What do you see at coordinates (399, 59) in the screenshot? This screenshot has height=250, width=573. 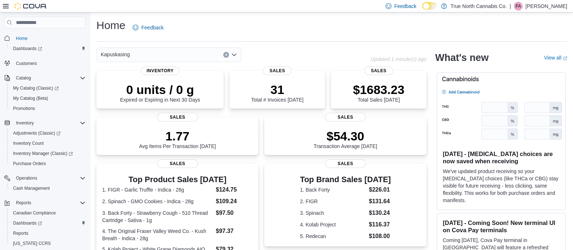 I see `p: Updated 1 minute(s) ago` at bounding box center [399, 59].